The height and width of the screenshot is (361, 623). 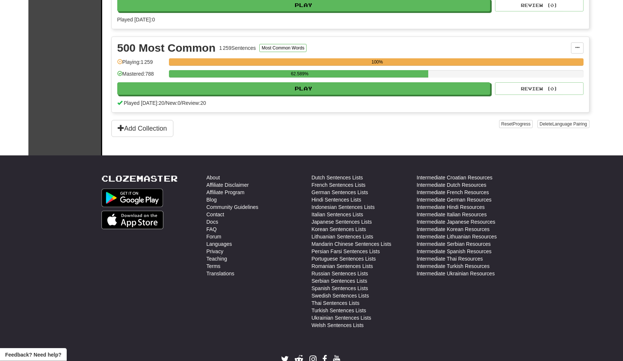 I want to click on a: Mandarin Chinese Sentences Lists, so click(x=351, y=244).